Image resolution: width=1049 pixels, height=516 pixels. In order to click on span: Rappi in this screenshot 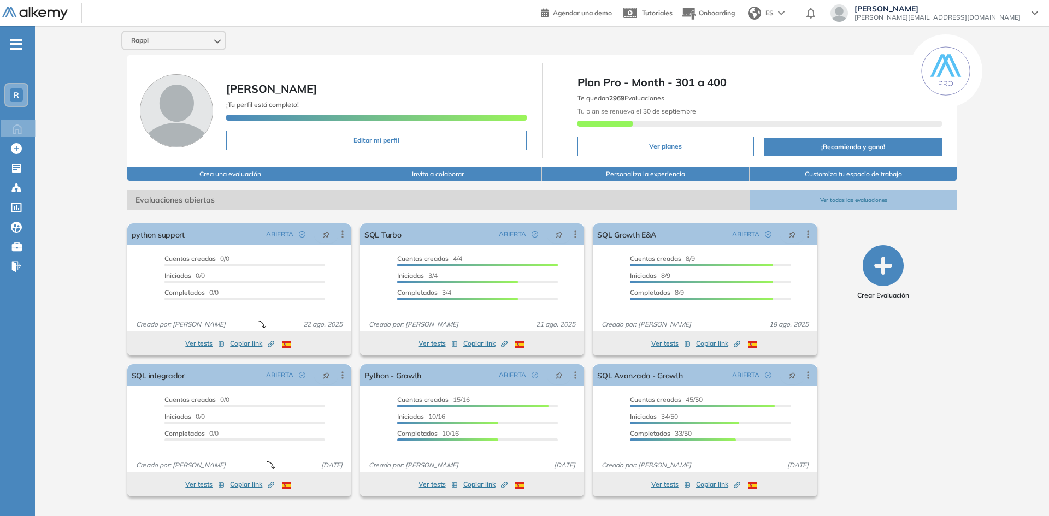, I will do `click(140, 40)`.